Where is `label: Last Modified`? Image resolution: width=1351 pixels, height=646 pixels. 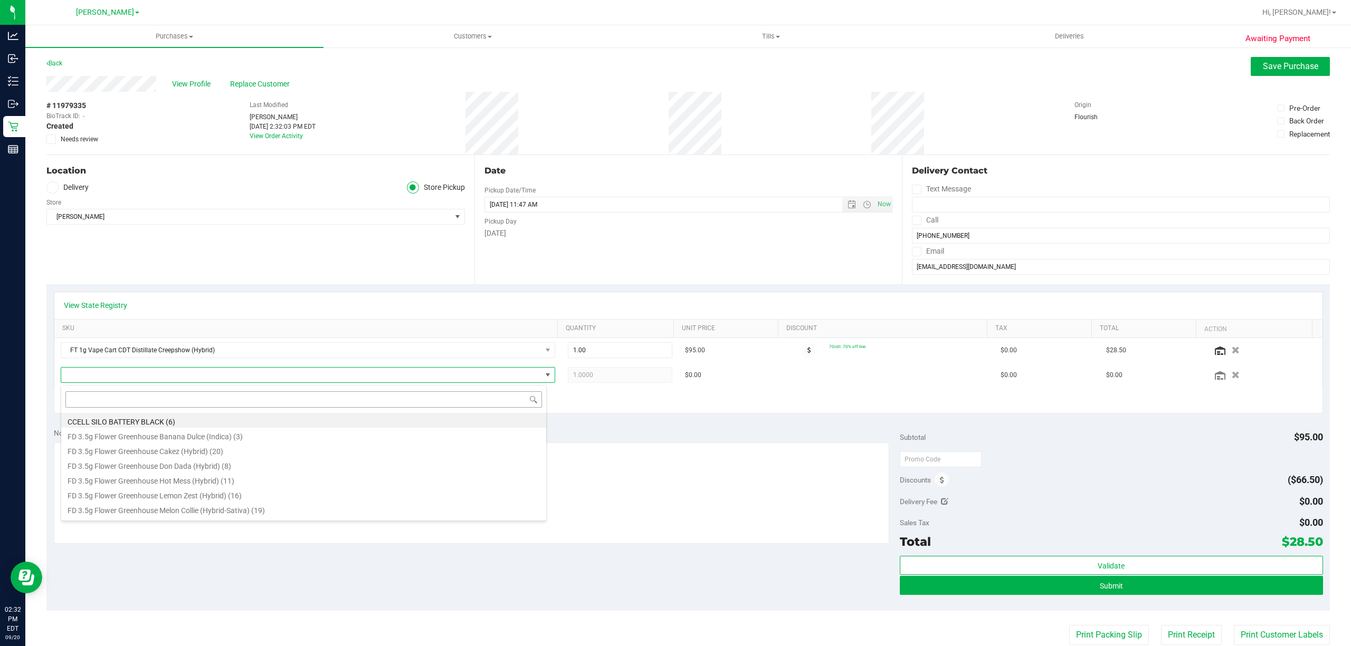
label: Last Modified is located at coordinates (269, 105).